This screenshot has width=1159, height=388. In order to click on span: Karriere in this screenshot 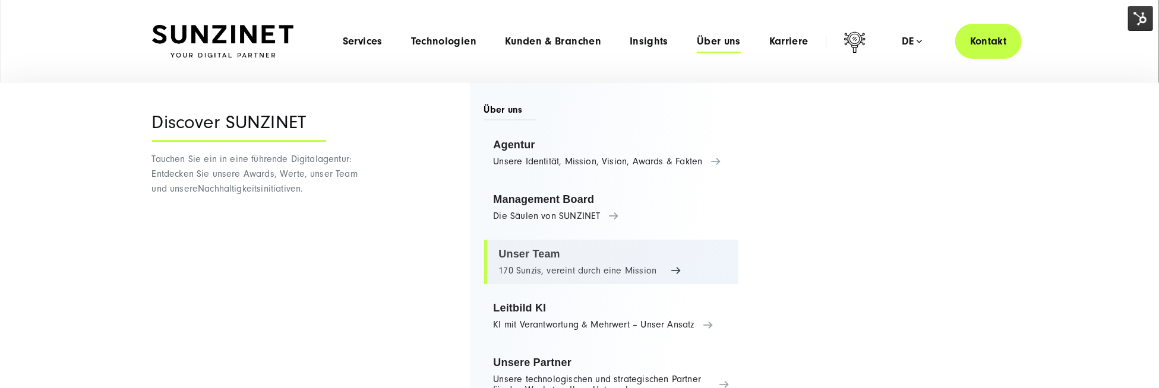, I will do `click(789, 42)`.